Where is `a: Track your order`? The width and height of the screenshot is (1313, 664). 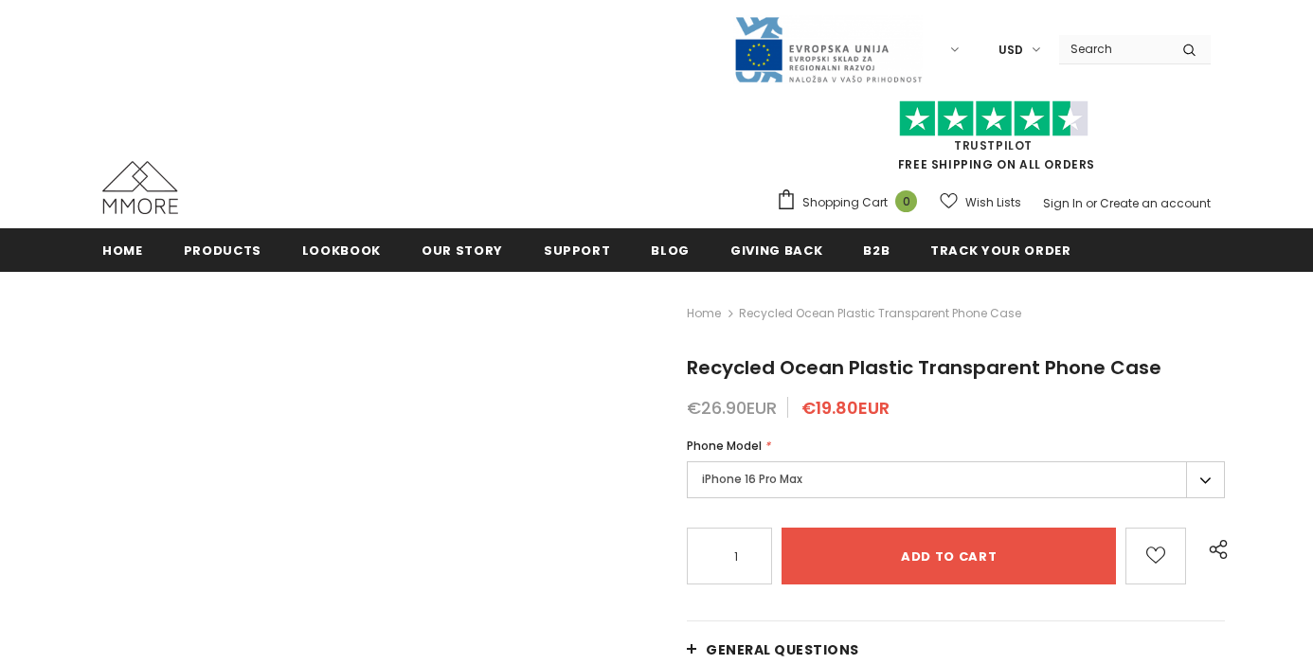
a: Track your order is located at coordinates (1001, 249).